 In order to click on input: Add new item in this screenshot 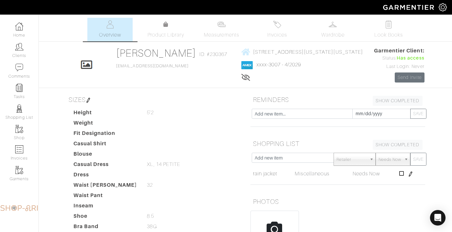, I will do `click(293, 157)`.